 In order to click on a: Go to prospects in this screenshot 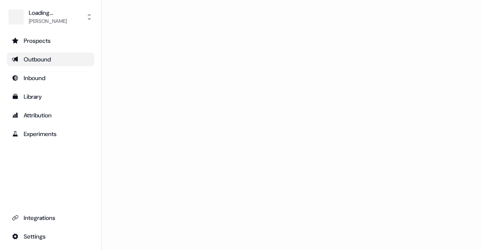, I will do `click(50, 41)`.